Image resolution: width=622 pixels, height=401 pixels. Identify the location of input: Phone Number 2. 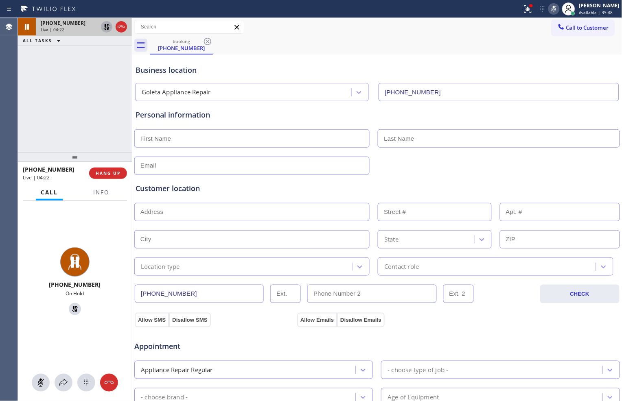
(371, 294).